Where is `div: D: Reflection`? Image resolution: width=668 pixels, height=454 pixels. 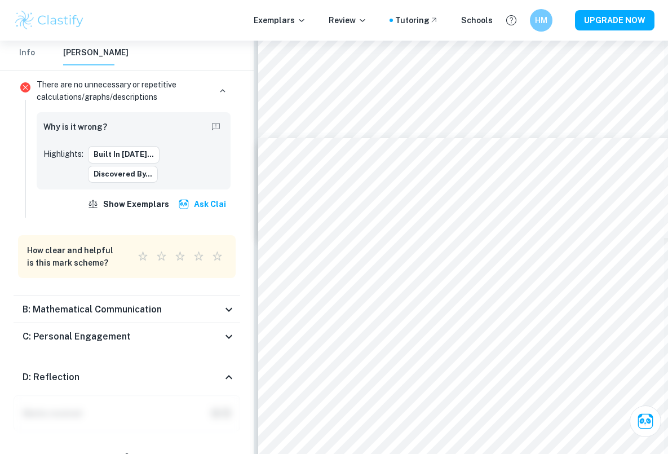
div: D: Reflection is located at coordinates (127, 377).